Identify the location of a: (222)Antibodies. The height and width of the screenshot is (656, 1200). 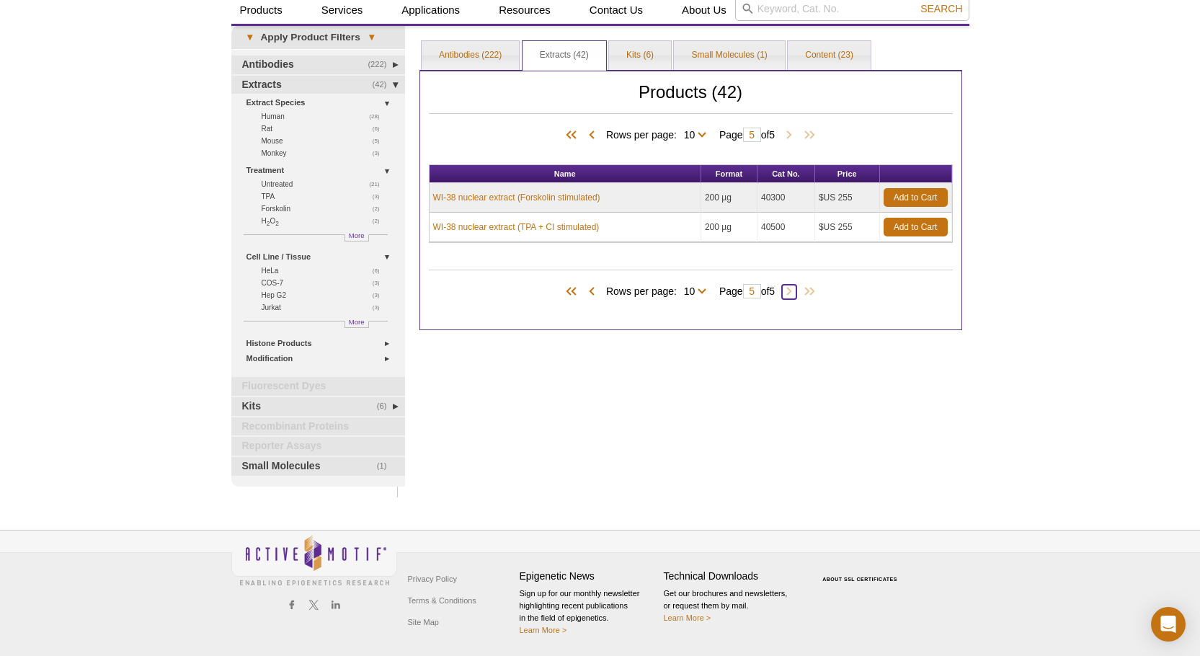
(318, 65).